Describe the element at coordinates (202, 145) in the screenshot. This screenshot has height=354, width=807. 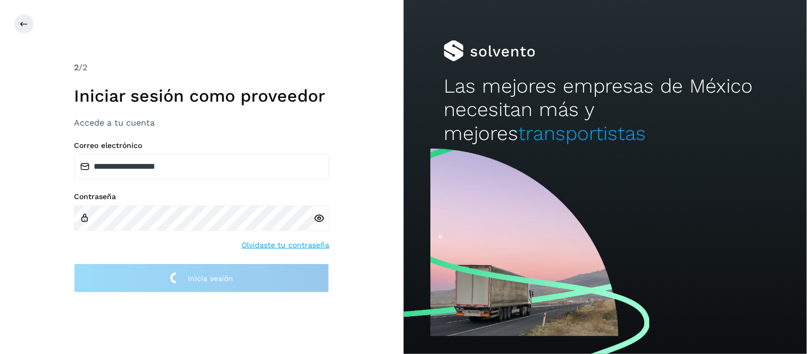
I see `label: Correo electrónico` at that location.